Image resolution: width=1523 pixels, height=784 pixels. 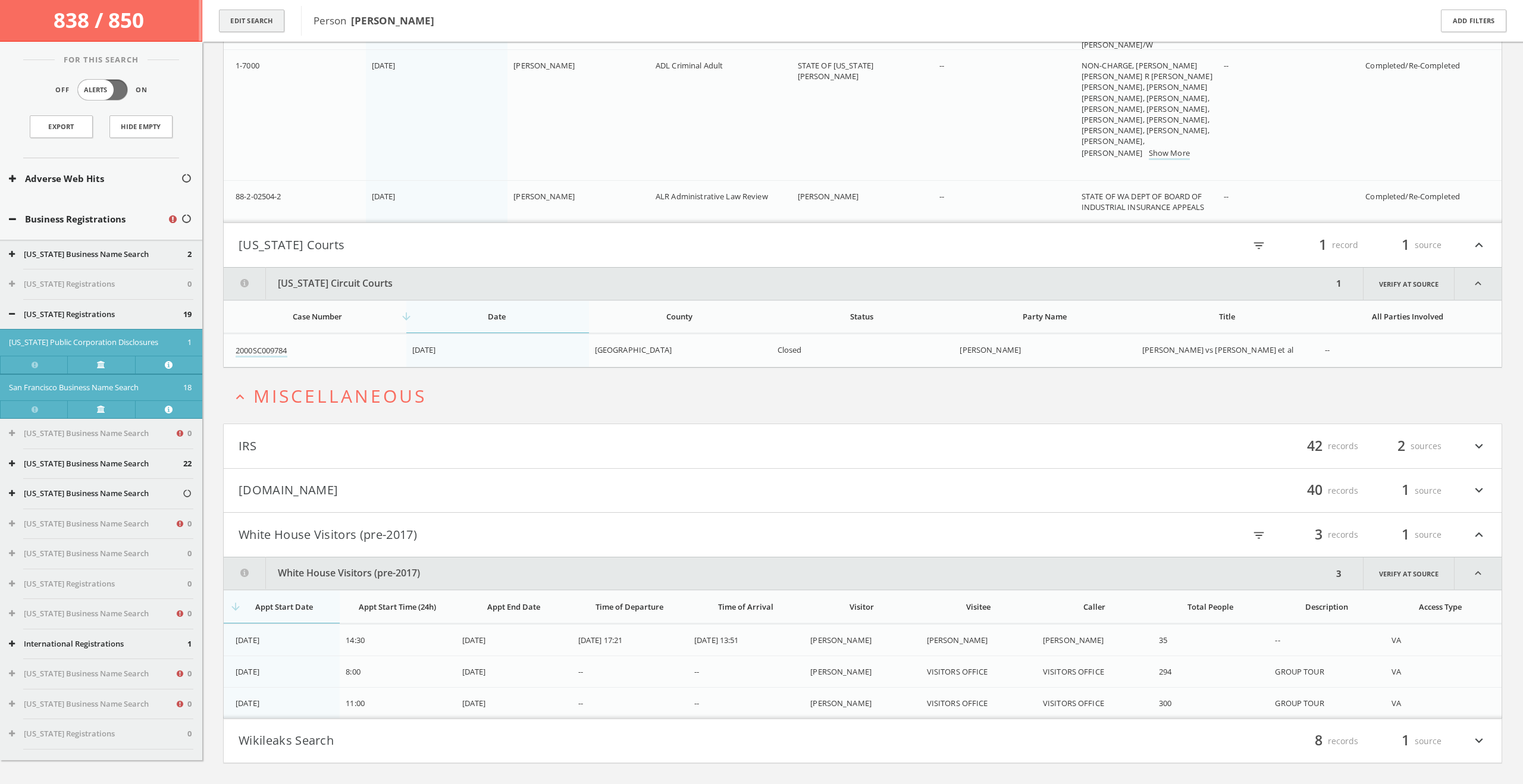 What do you see at coordinates (101, 19) in the screenshot?
I see `span: 838 / 850` at bounding box center [101, 19].